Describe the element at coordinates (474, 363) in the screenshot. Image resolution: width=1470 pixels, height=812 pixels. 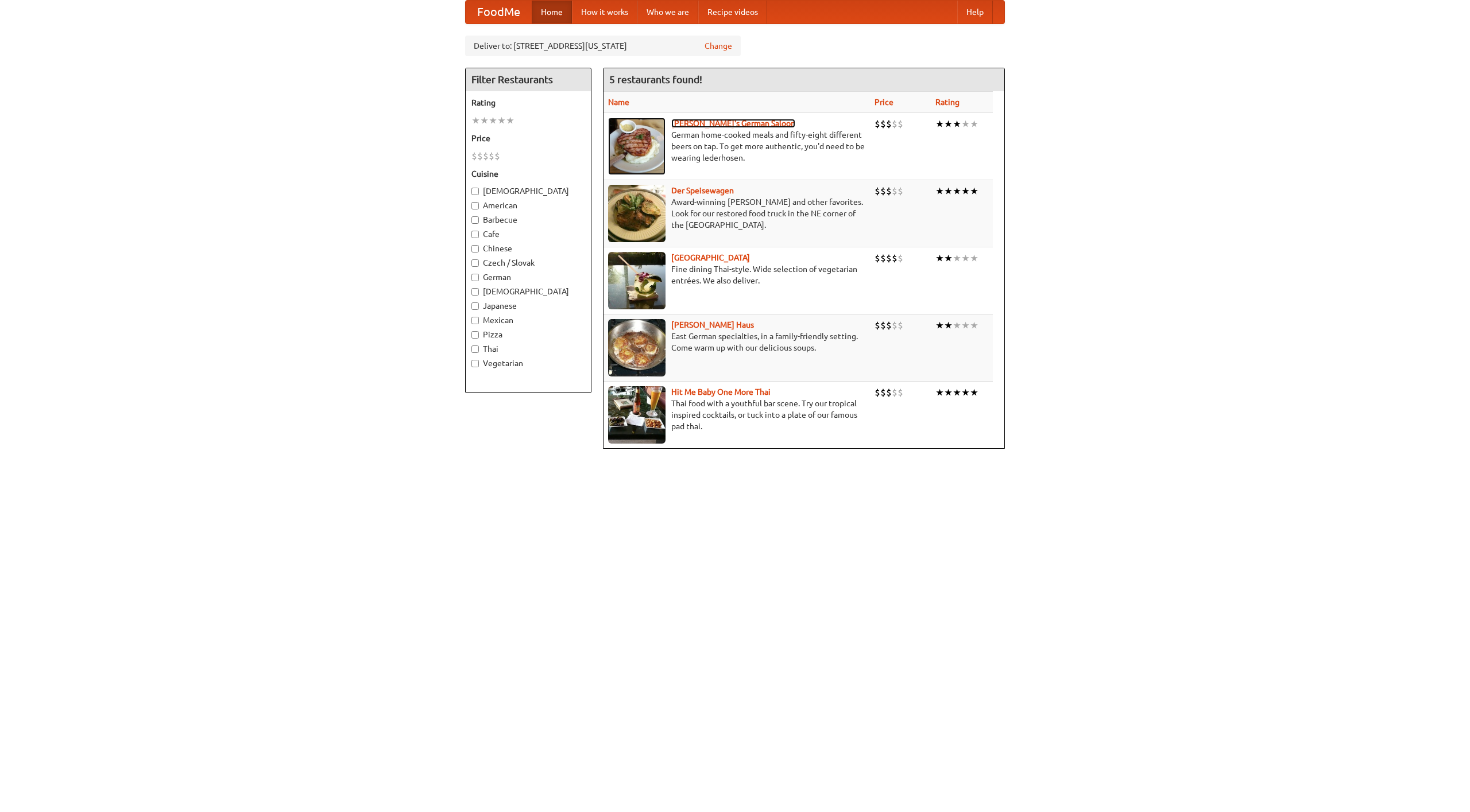
I see `input: Vegetarian` at that location.